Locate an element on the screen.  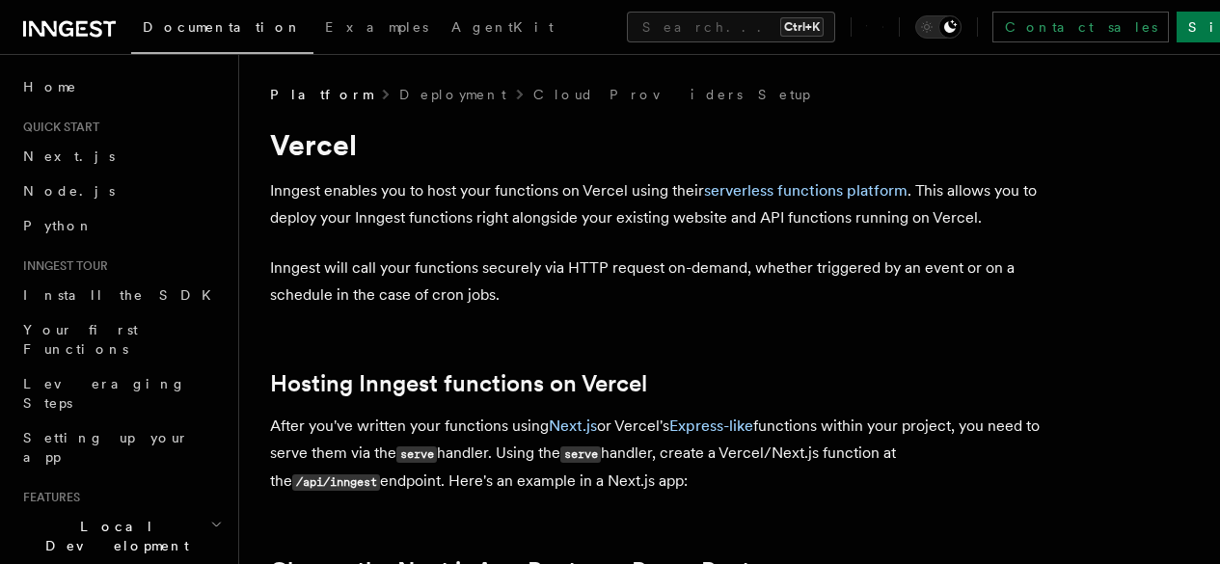
button: Local Development is located at coordinates (121, 536).